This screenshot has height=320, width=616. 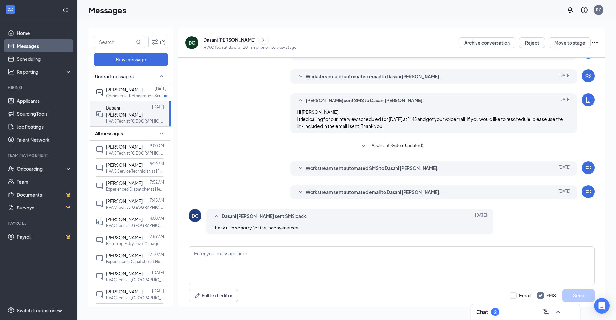 I want to click on a: Scheduling, so click(x=44, y=59).